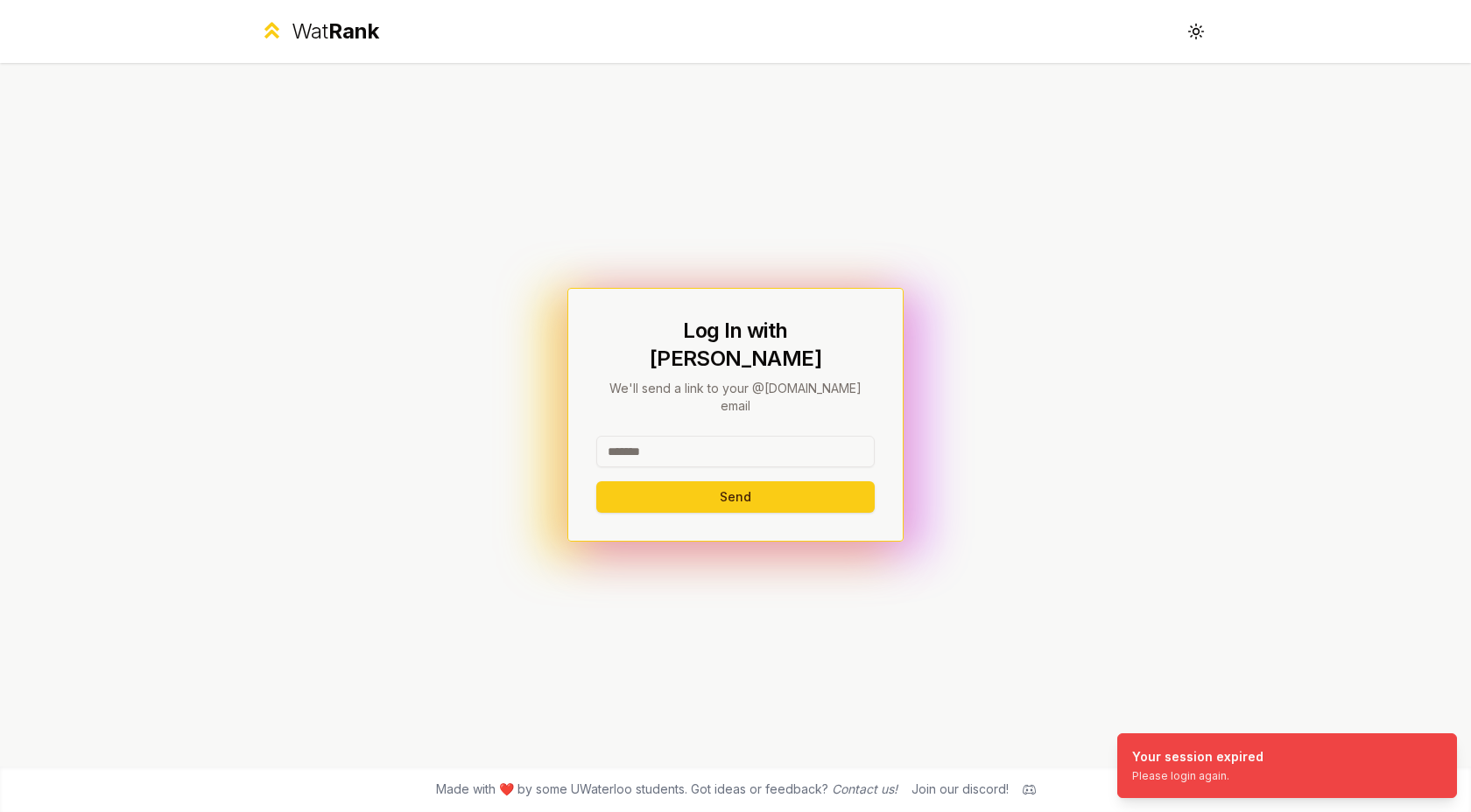 The image size is (1471, 812). What do you see at coordinates (319, 31) in the screenshot?
I see `a: WatRank` at bounding box center [319, 31].